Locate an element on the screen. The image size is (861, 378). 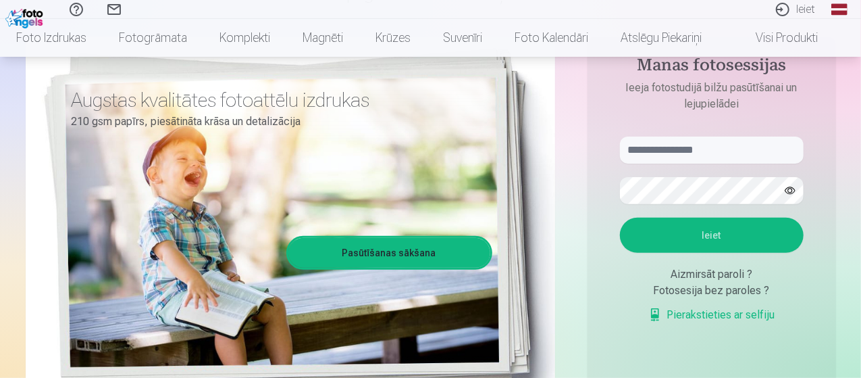
h3: Augstas kvalitātes fotoattēlu izdrukas is located at coordinates (277, 100).